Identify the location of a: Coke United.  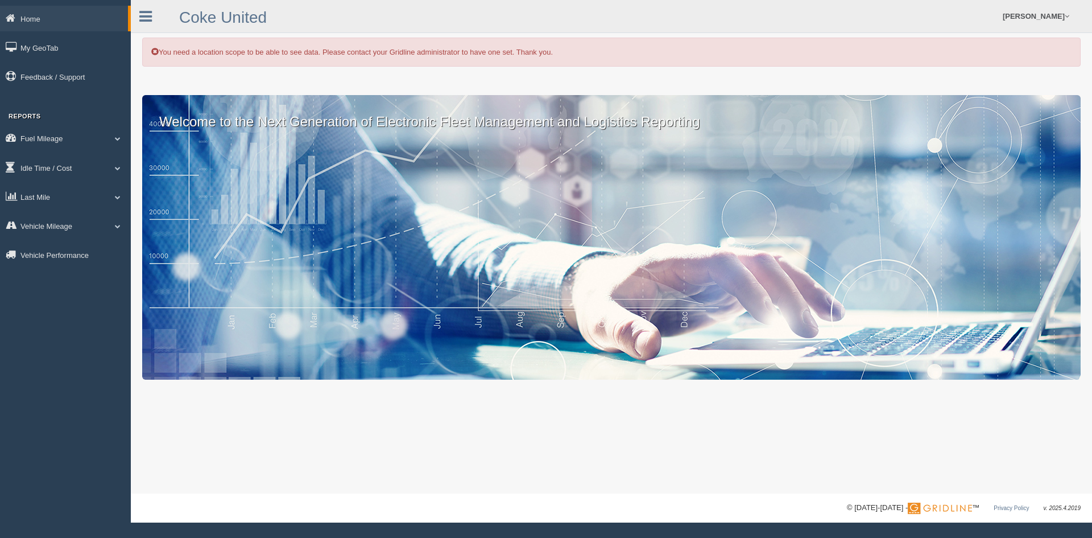
(223, 17).